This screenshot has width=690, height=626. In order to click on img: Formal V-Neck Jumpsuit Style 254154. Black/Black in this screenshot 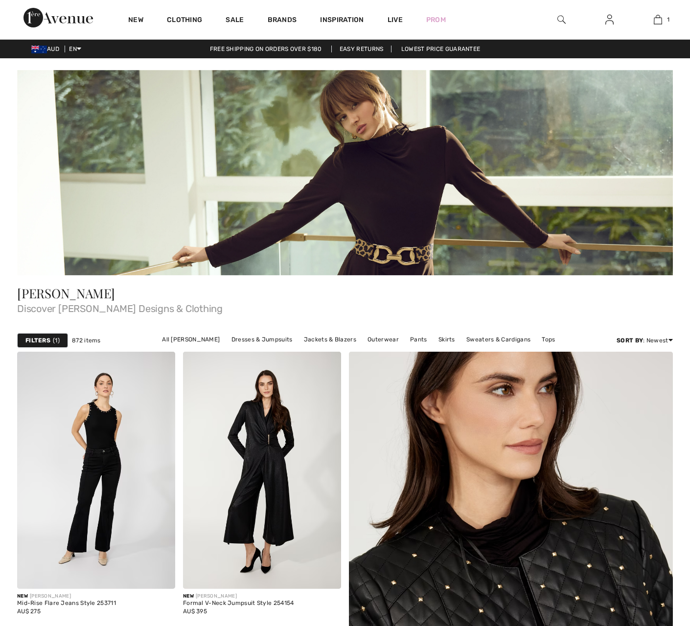, I will do `click(262, 470)`.